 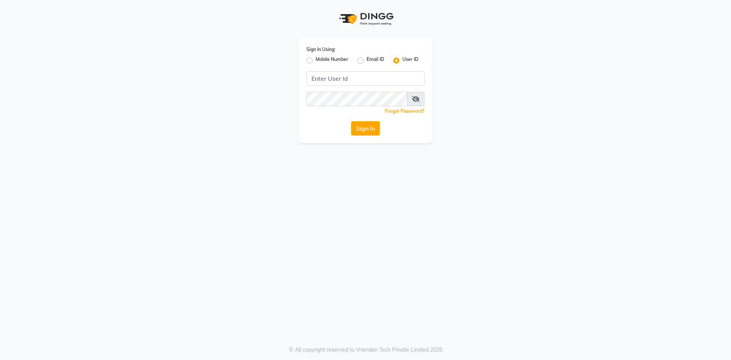 What do you see at coordinates (376, 61) in the screenshot?
I see `label: Email ID` at bounding box center [376, 61].